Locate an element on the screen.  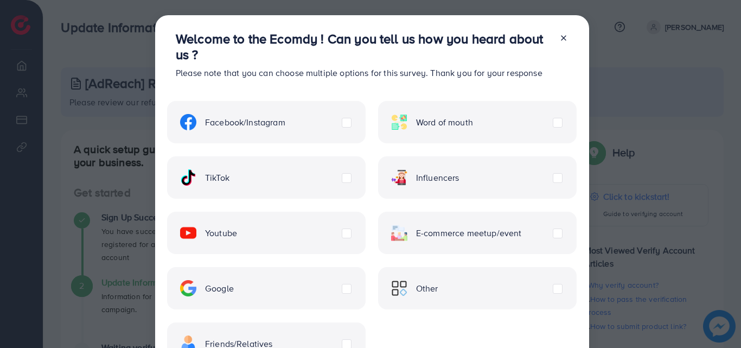
span: Google is located at coordinates (219, 288).